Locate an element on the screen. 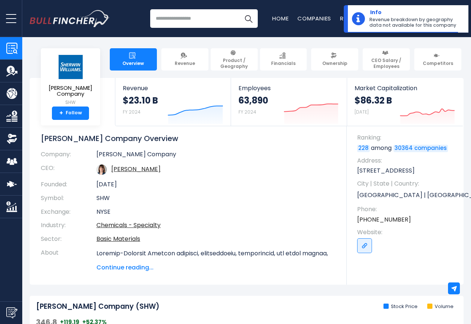 This screenshot has height=324, width=471. a: Overview is located at coordinates (133, 59).